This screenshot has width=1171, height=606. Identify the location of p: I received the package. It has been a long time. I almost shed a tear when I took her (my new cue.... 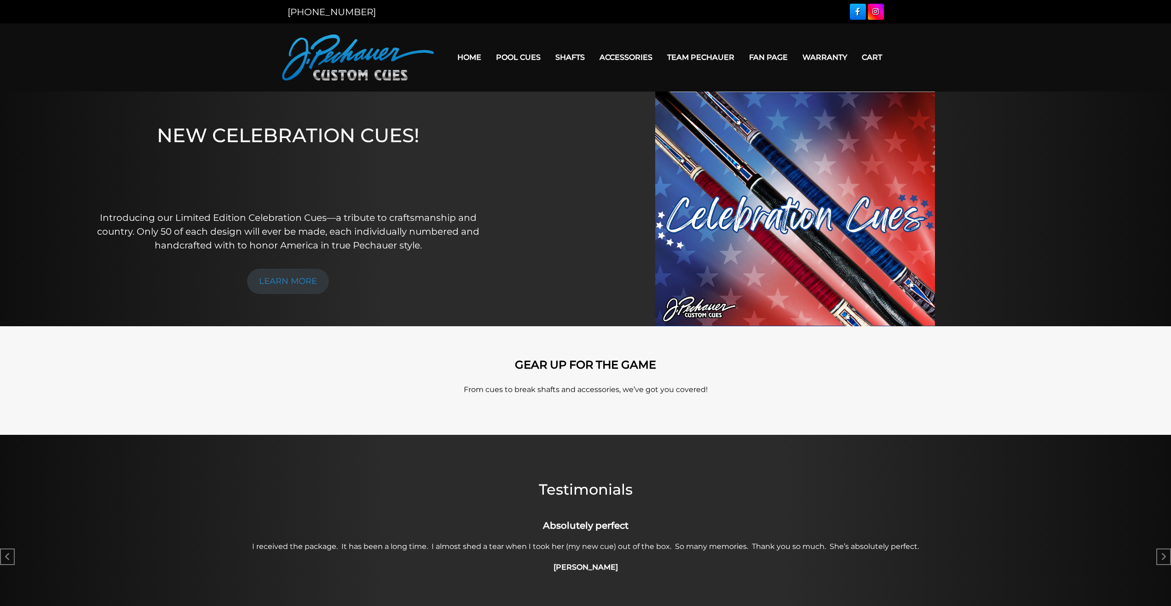
(585, 546).